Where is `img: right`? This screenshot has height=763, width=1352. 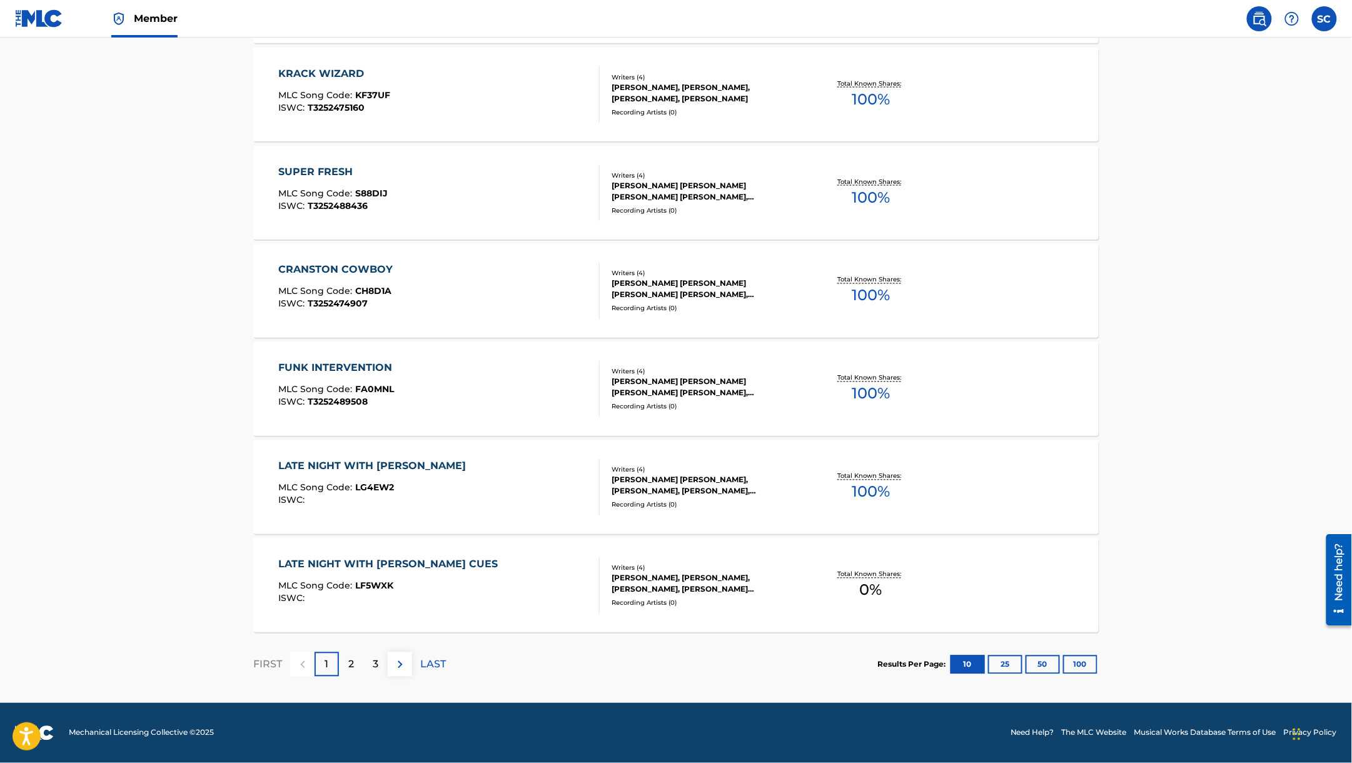 img: right is located at coordinates (400, 665).